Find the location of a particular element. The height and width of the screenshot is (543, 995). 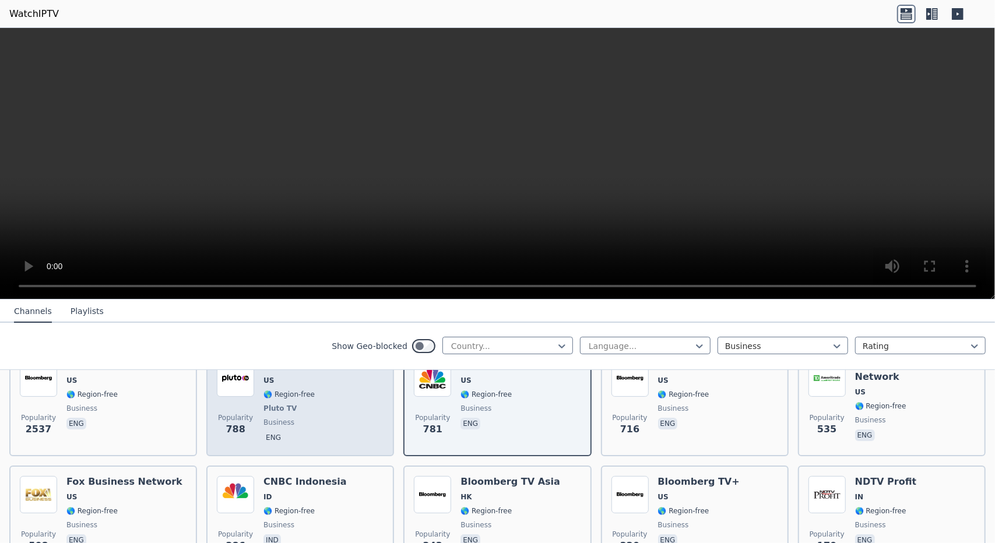

label: Show Geo-blocked is located at coordinates (370, 346).